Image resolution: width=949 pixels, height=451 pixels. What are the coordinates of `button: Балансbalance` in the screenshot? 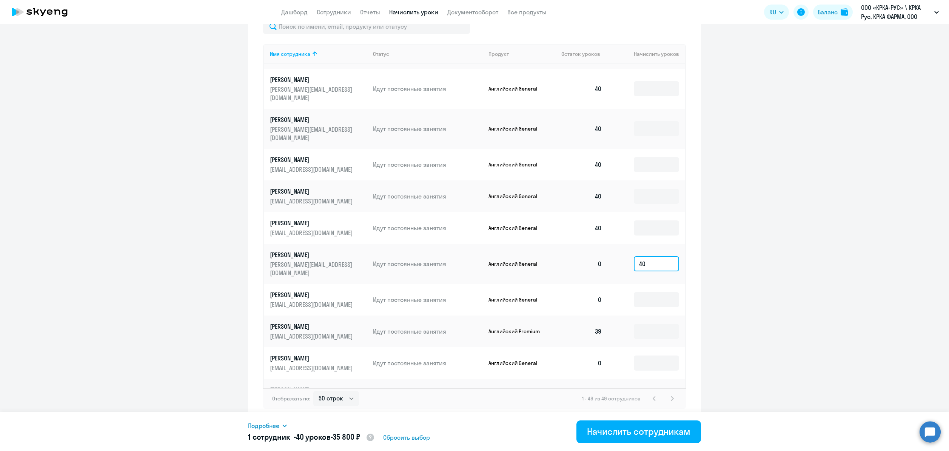 It's located at (833, 12).